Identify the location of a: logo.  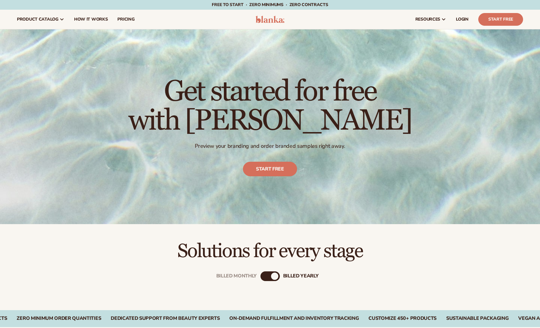
(270, 19).